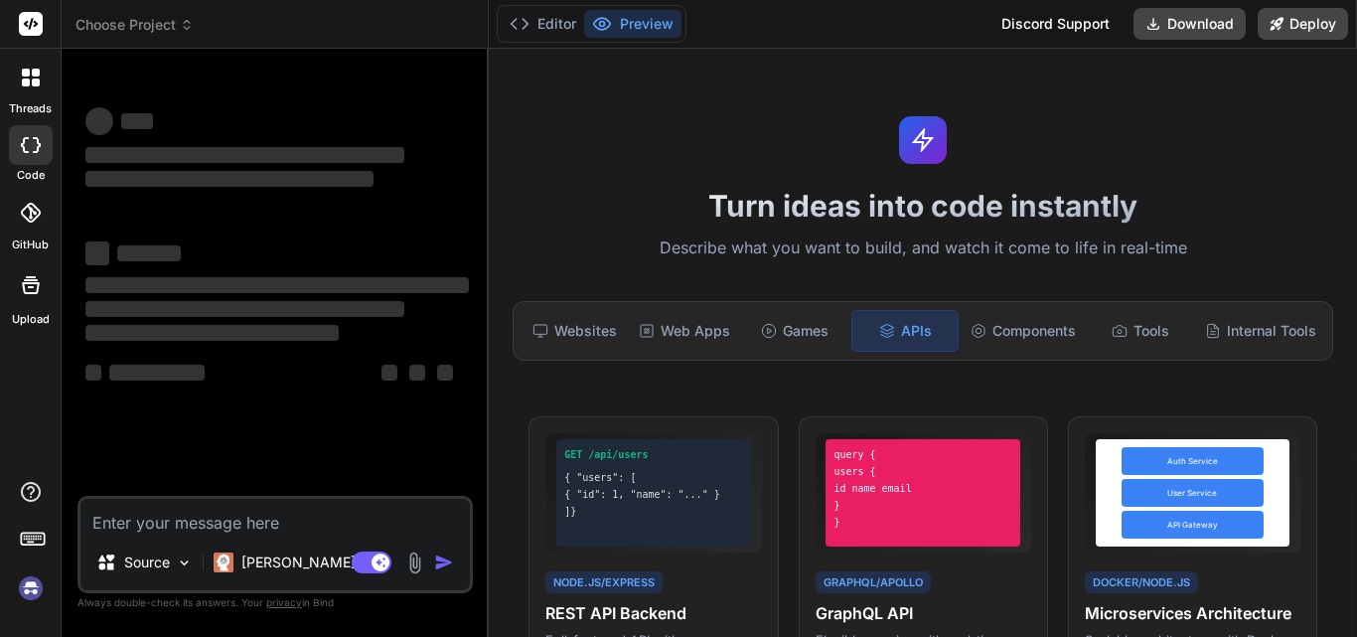  I want to click on h4: Microservices Architecture, so click(1192, 613).